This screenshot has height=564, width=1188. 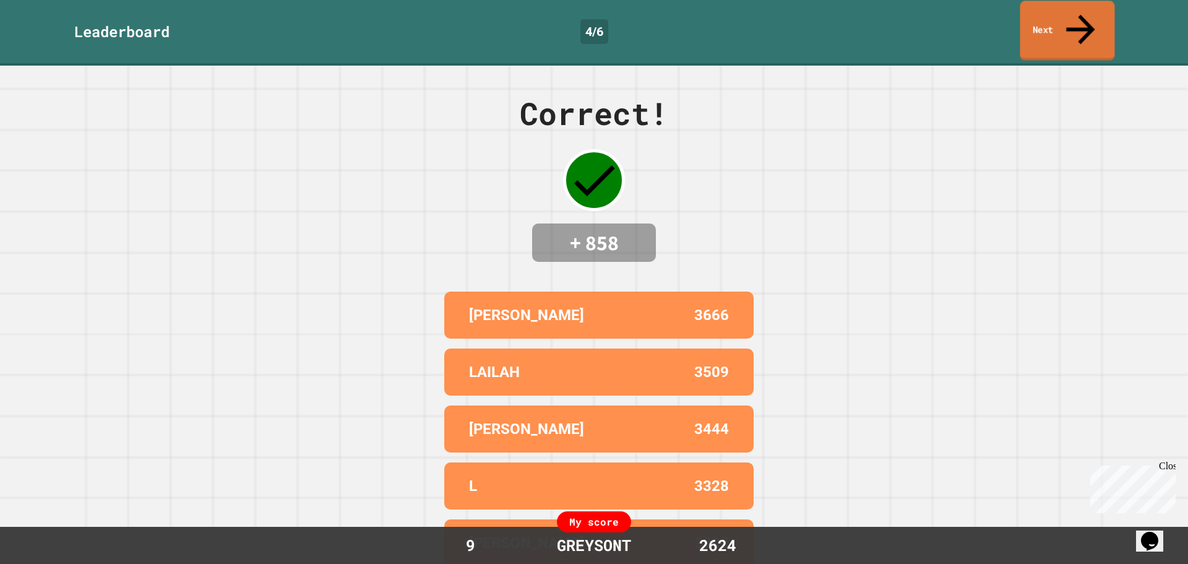 What do you see at coordinates (45, 41) in the screenshot?
I see `div: Chat with us now!Close` at bounding box center [45, 41].